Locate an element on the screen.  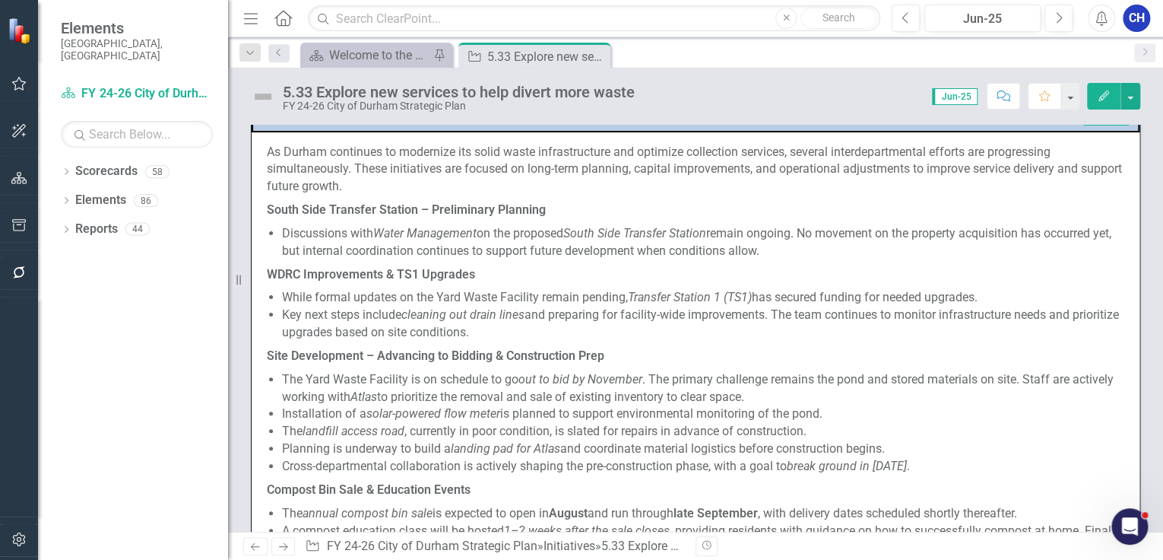
p: Planning is underway to build a and coordinate material logistics before construction begins. is located at coordinates (703, 449).